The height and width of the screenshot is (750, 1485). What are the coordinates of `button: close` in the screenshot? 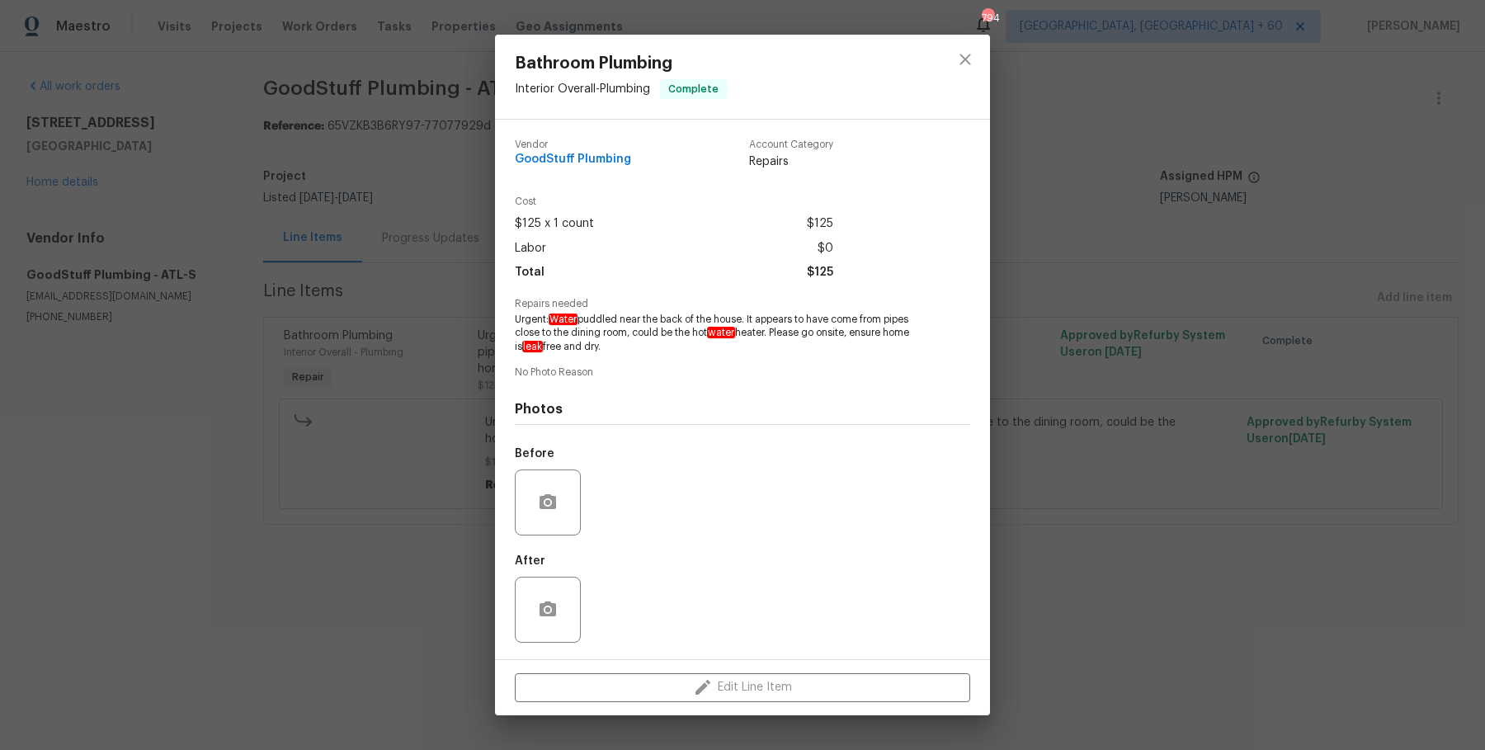 It's located at (965, 59).